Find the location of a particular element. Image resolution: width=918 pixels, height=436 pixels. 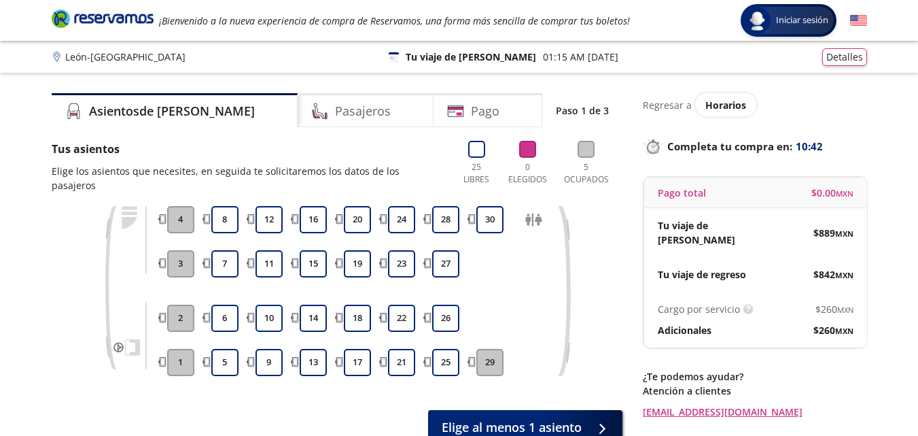

button: 10 is located at coordinates (269, 318).